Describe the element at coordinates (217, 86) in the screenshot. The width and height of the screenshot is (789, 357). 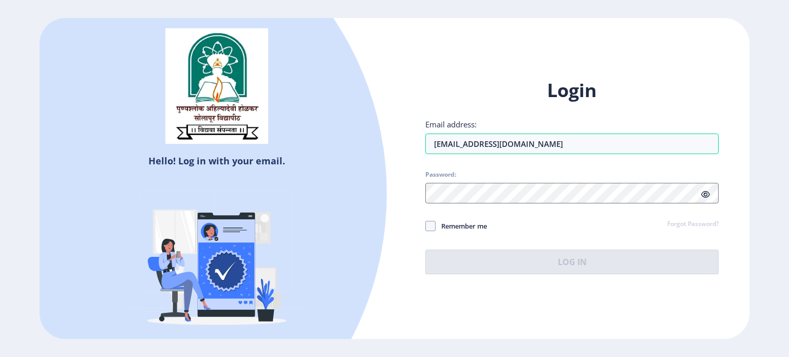
I see `img: sulogo.png` at that location.